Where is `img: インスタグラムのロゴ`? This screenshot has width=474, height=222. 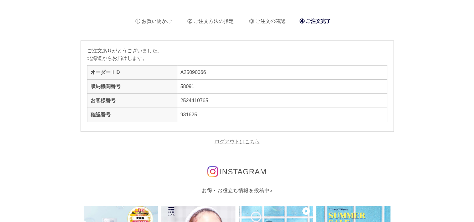
img: インスタグラムのロゴ is located at coordinates (213, 171).